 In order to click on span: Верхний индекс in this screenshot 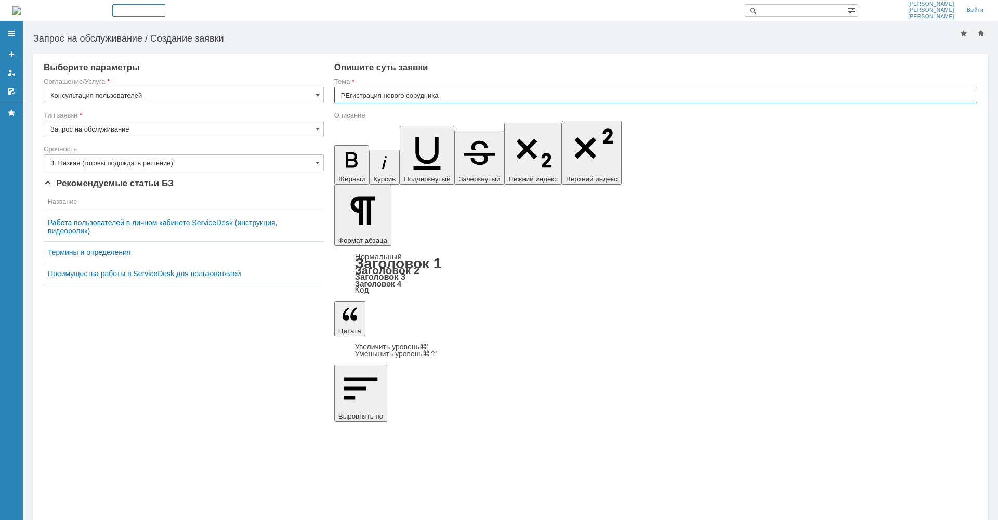, I will do `click(591, 179)`.